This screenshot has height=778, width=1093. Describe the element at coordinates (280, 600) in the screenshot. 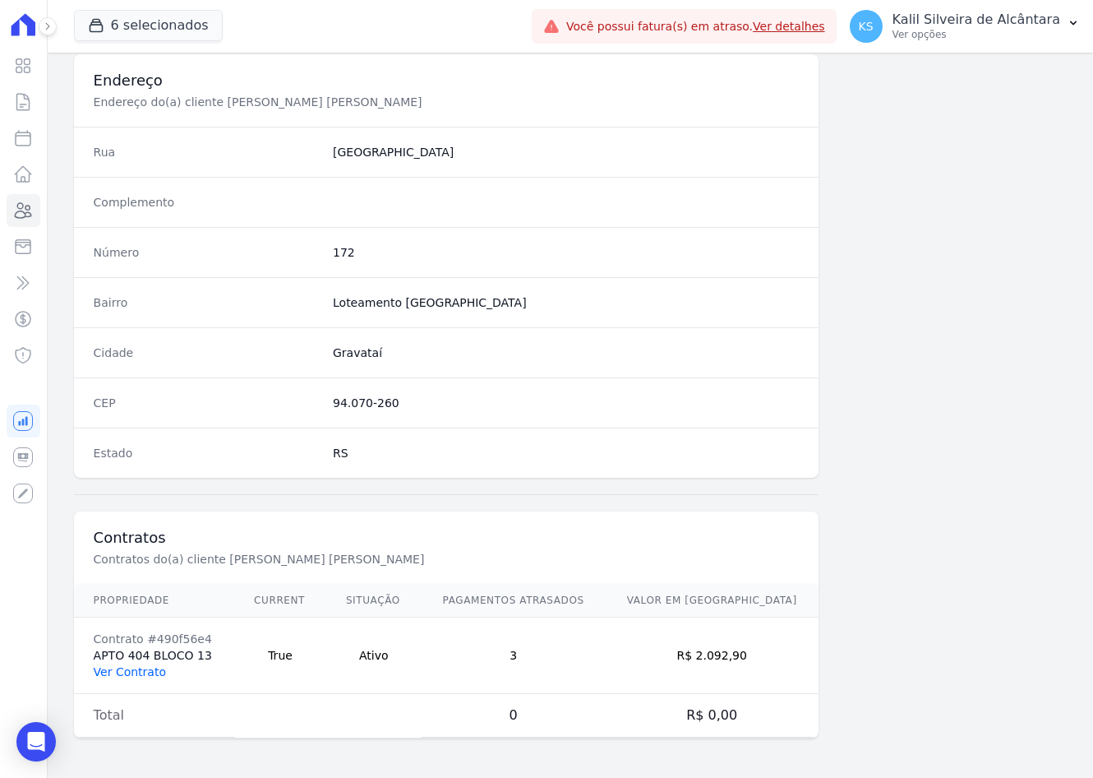

I see `th: Current` at that location.